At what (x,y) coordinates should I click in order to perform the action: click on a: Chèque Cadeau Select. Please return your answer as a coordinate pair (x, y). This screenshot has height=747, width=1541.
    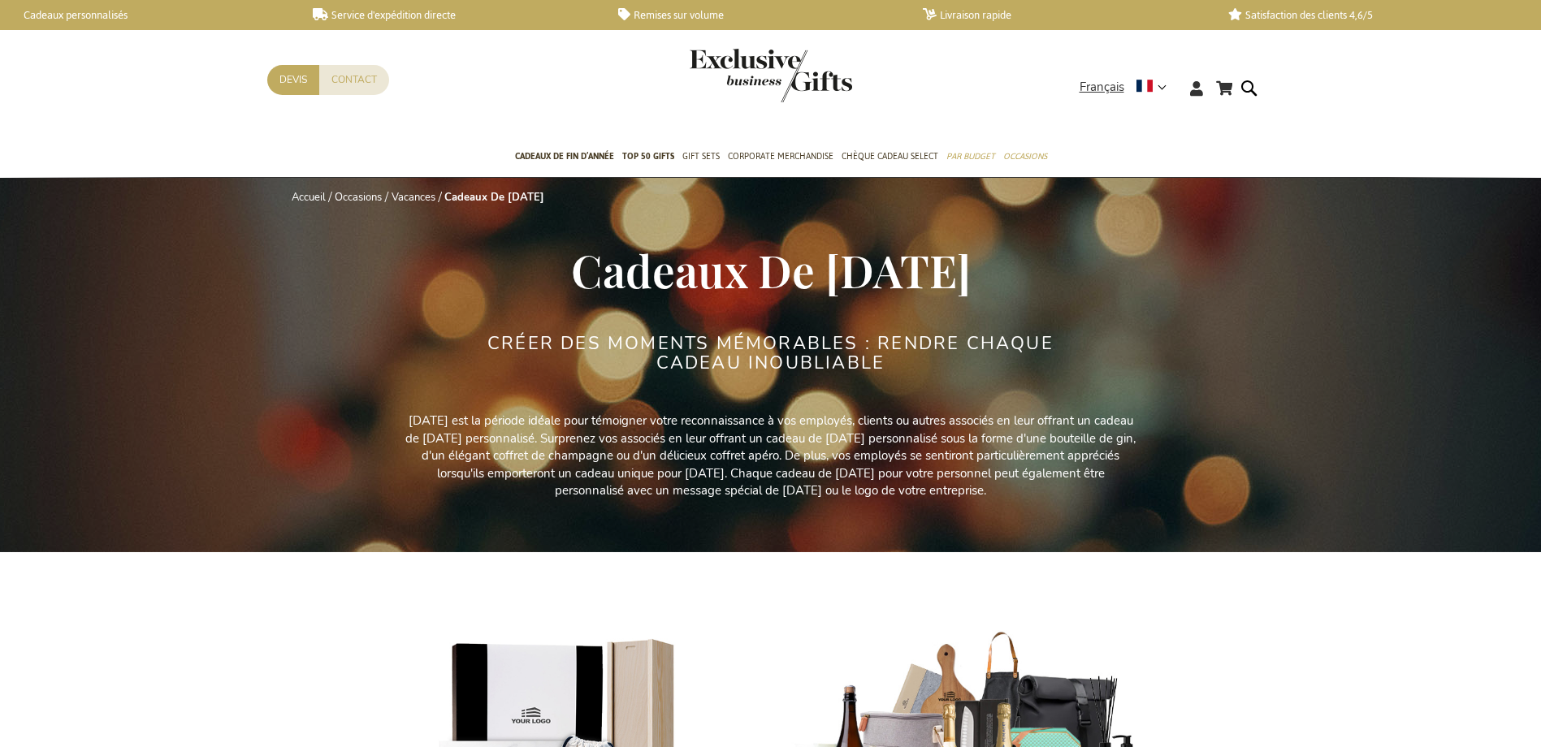
    Looking at the image, I should click on (889, 158).